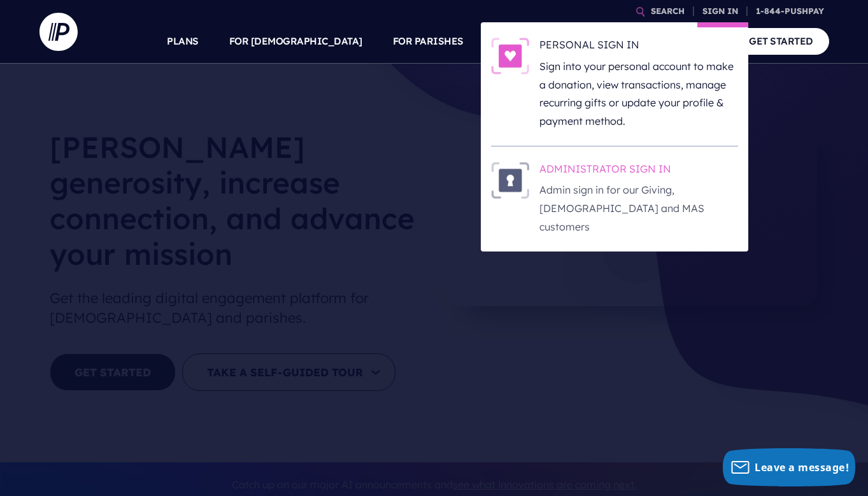  Describe the element at coordinates (510, 56) in the screenshot. I see `img: PERSONAL SIGN IN - Illustration` at that location.